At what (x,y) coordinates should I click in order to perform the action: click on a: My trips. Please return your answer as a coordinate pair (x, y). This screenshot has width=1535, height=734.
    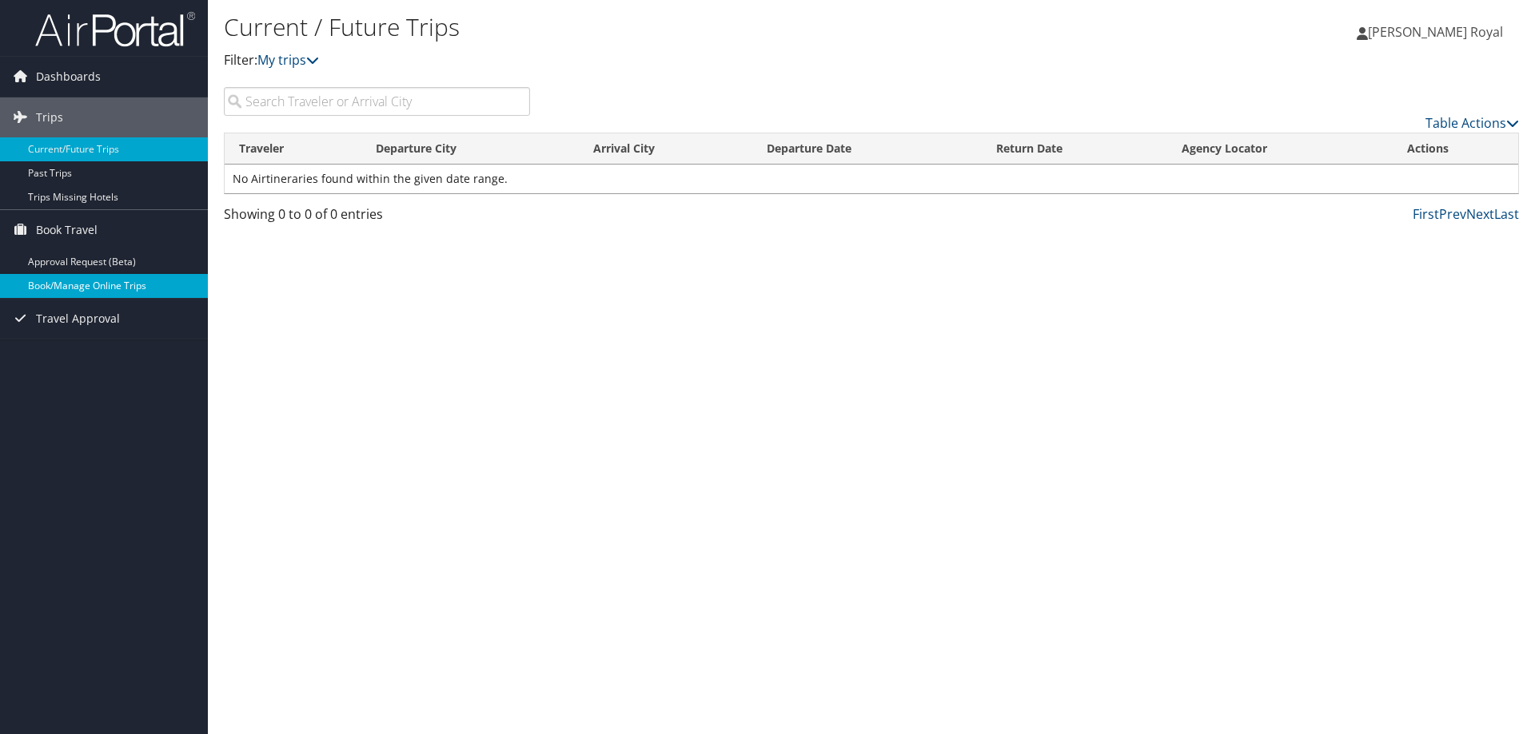
    Looking at the image, I should click on (288, 60).